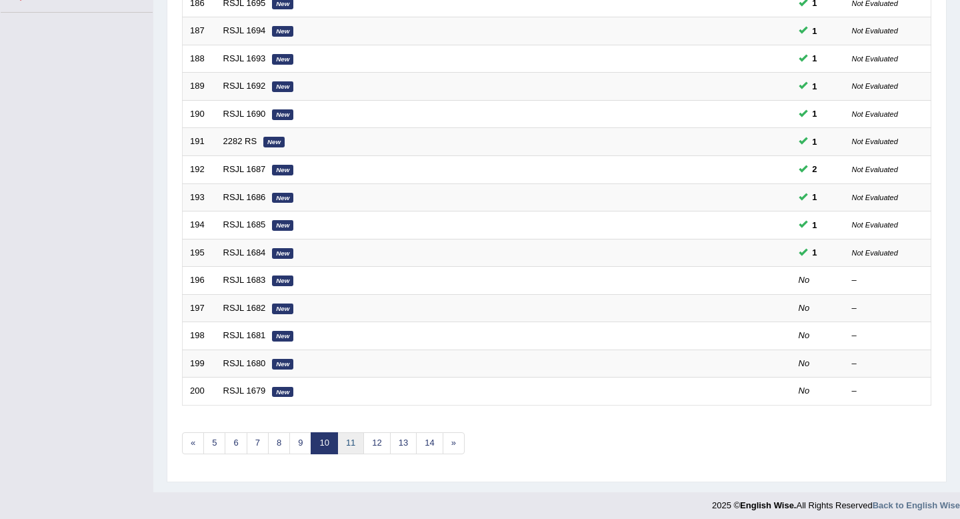 The width and height of the screenshot is (960, 519). Describe the element at coordinates (836, 501) in the screenshot. I see `div: 2025 © All Rights Reserved` at that location.